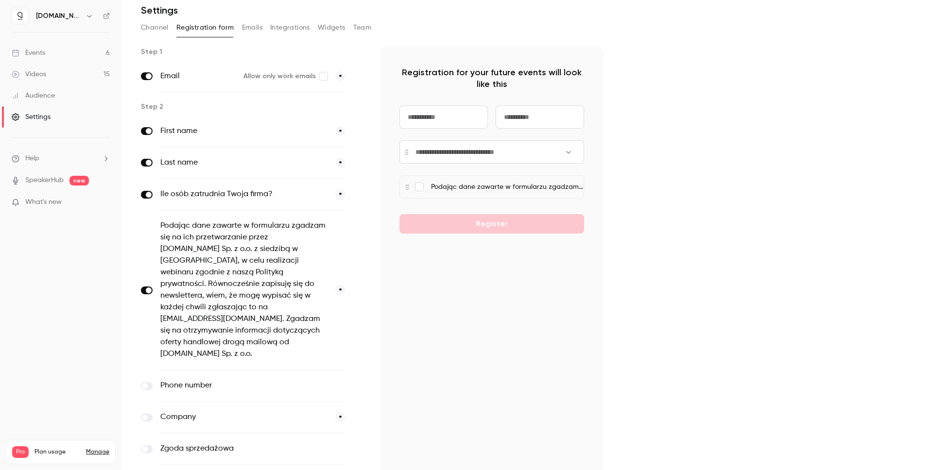 This screenshot has height=470, width=933. What do you see at coordinates (198, 76) in the screenshot?
I see `label: Email` at bounding box center [198, 76].